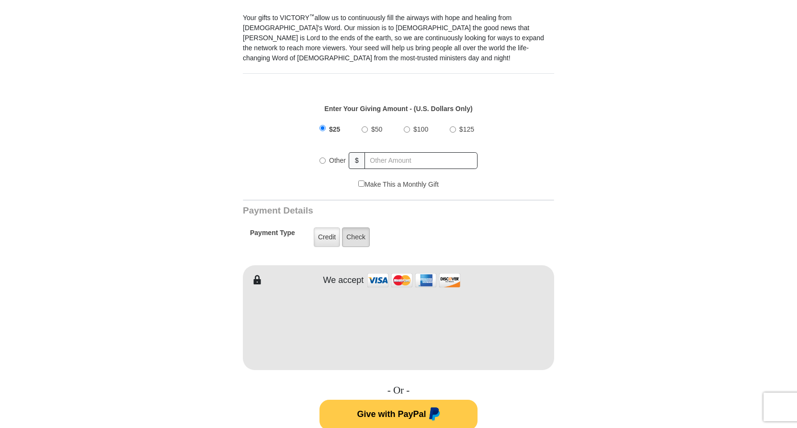  Describe the element at coordinates (365, 211) in the screenshot. I see `h3: Payment Details` at that location.